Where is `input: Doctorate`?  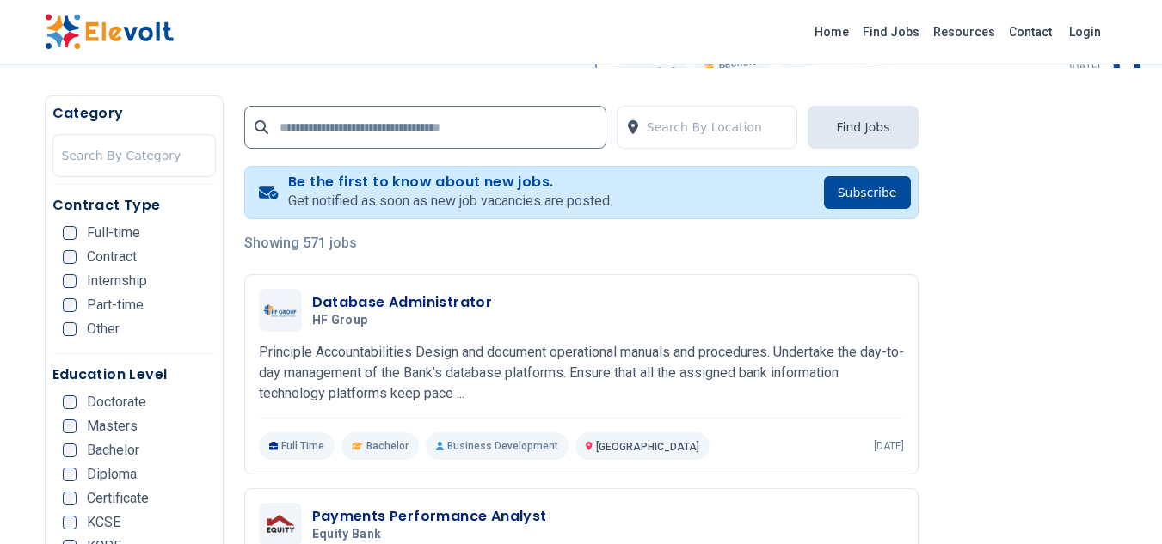
input: Doctorate is located at coordinates (70, 402).